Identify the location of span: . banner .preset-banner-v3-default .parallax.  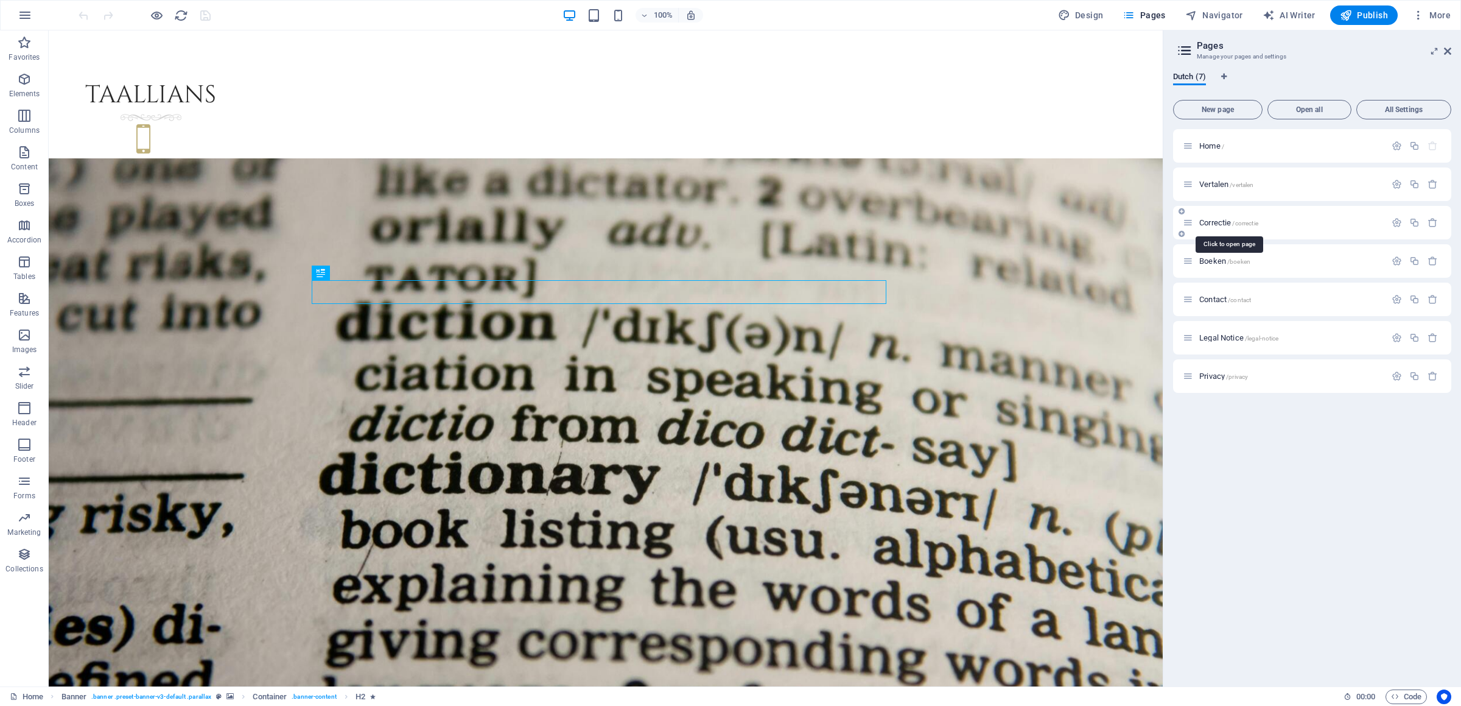
(151, 697).